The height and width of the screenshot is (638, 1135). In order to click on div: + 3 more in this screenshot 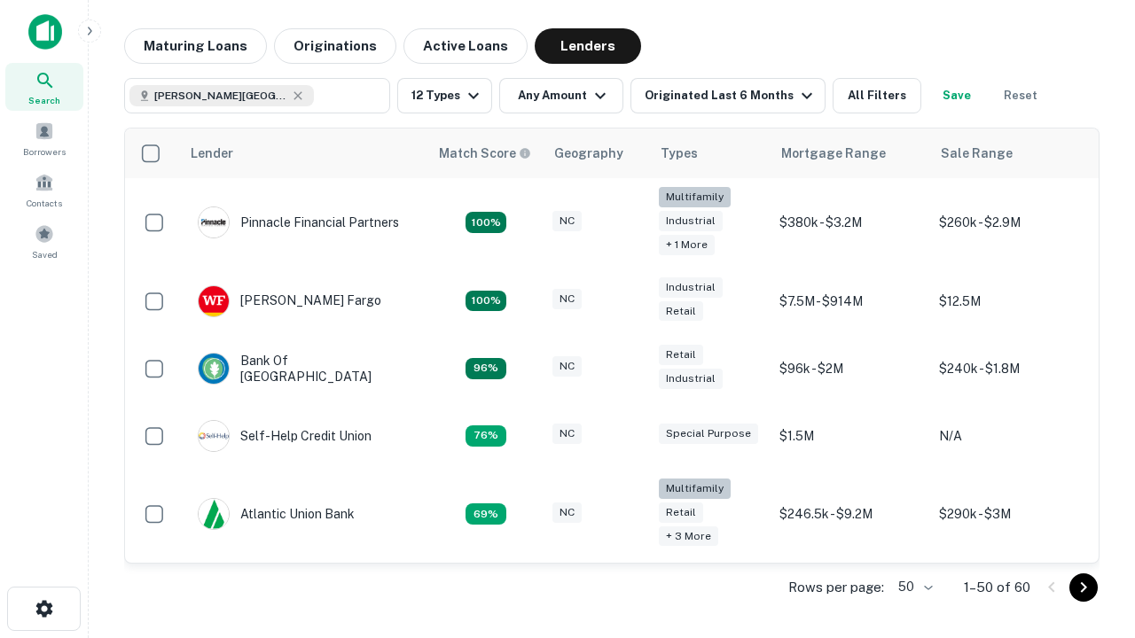, I will do `click(688, 536)`.